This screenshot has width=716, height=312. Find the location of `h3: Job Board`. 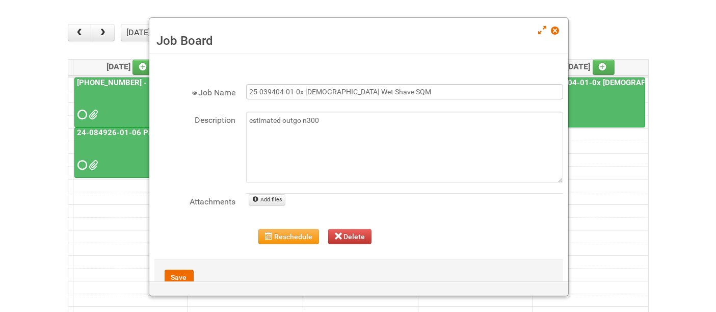

h3: Job Board is located at coordinates (359, 41).